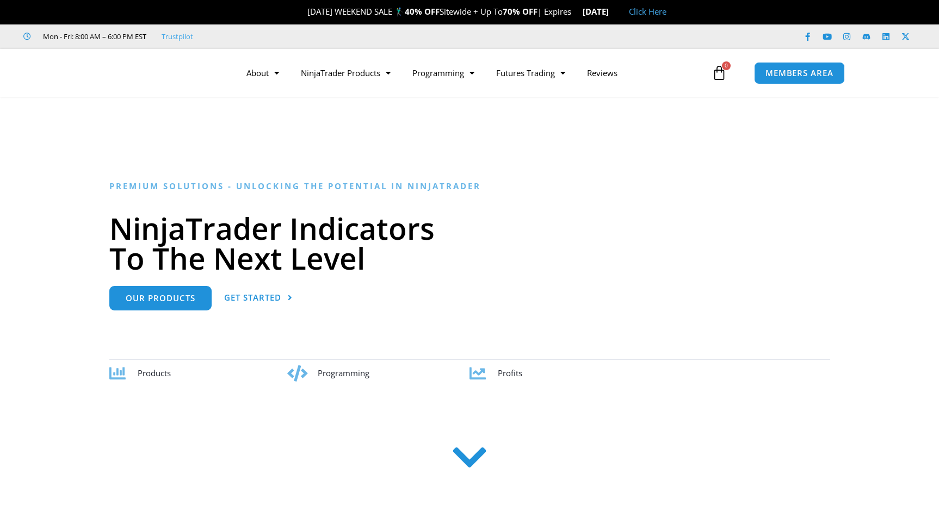 Image resolution: width=939 pixels, height=517 pixels. Describe the element at coordinates (343, 373) in the screenshot. I see `span: Programming` at that location.